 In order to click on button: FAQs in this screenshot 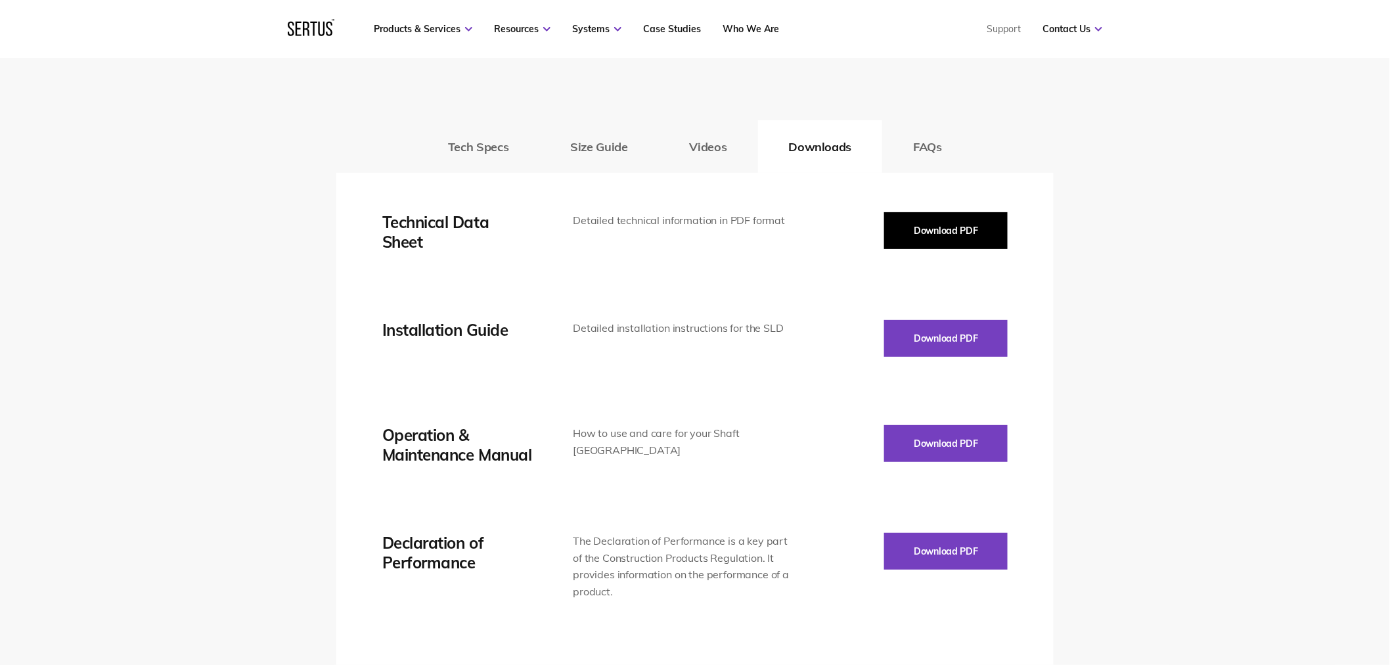, I will do `click(928, 147)`.